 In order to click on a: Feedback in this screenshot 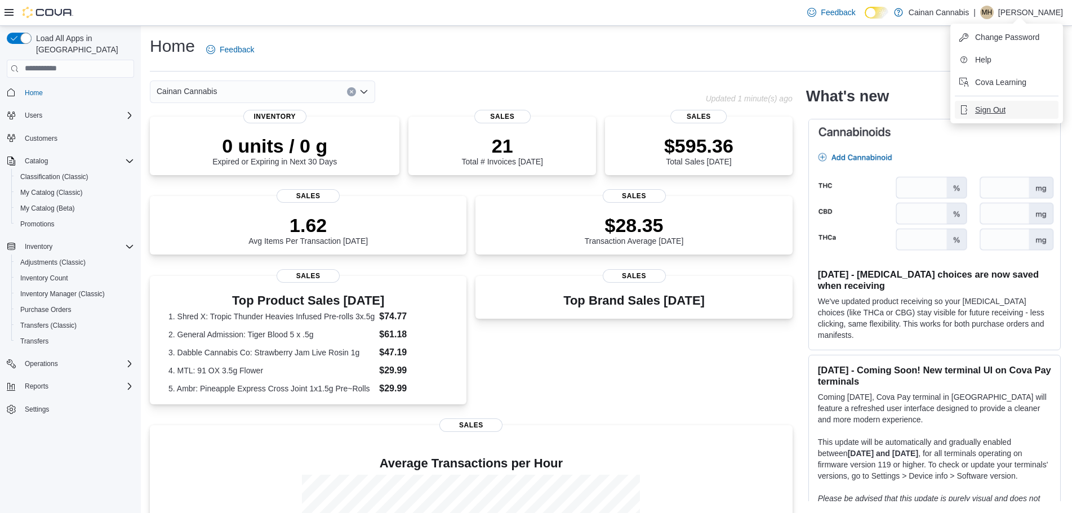, I will do `click(831, 12)`.